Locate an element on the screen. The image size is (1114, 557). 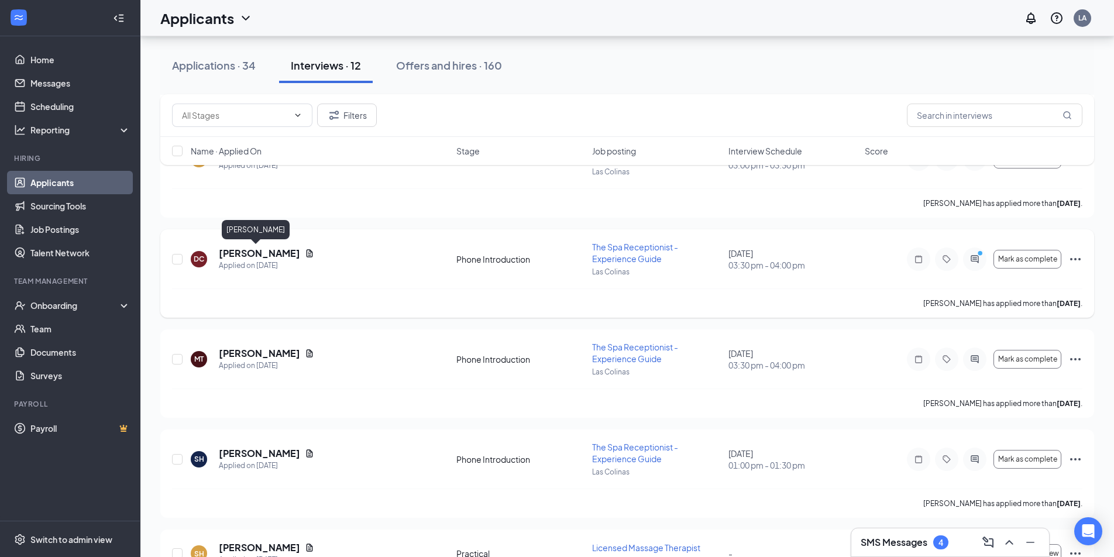
input: All Stages is located at coordinates (235, 115).